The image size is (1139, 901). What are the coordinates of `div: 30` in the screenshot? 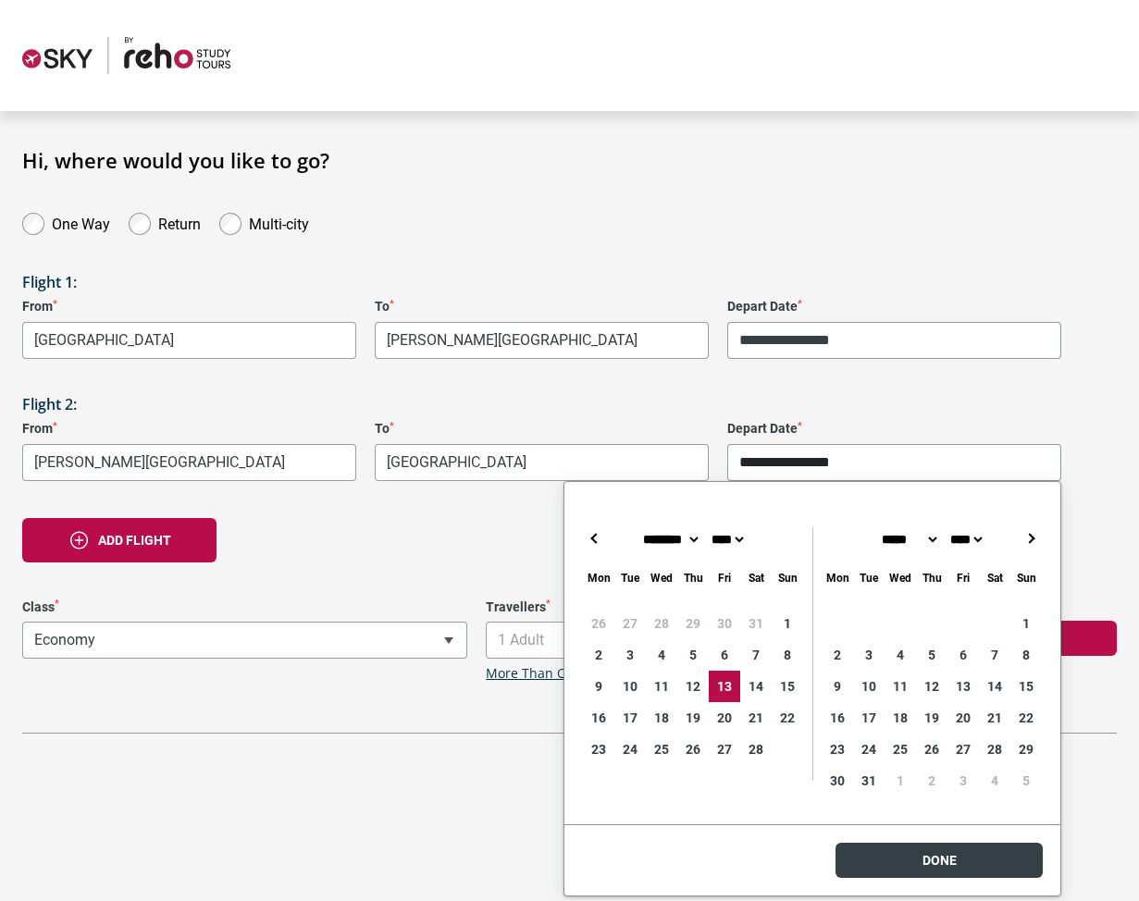 It's located at (837, 781).